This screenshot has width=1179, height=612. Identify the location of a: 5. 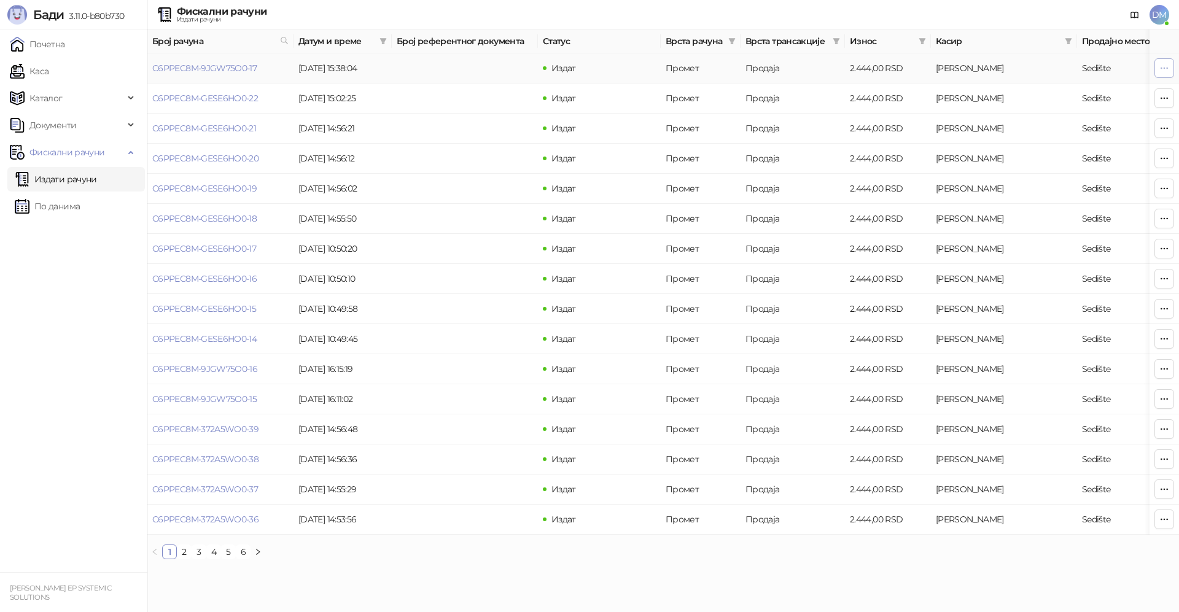
(228, 552).